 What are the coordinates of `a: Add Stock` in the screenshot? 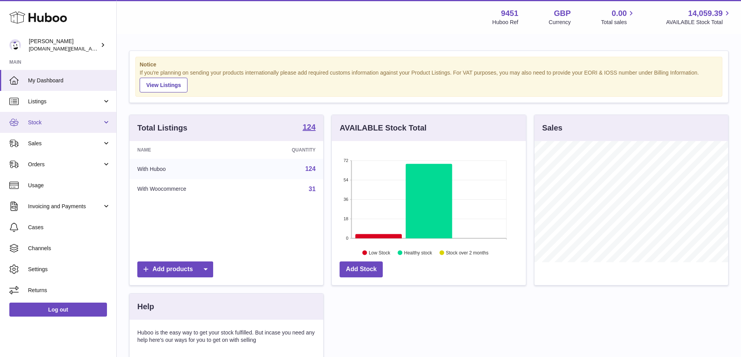 It's located at (361, 269).